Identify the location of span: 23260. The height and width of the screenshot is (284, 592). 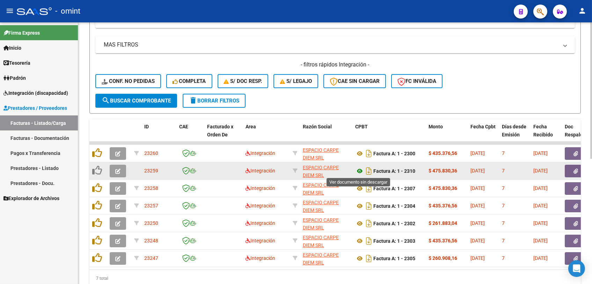
(151, 153).